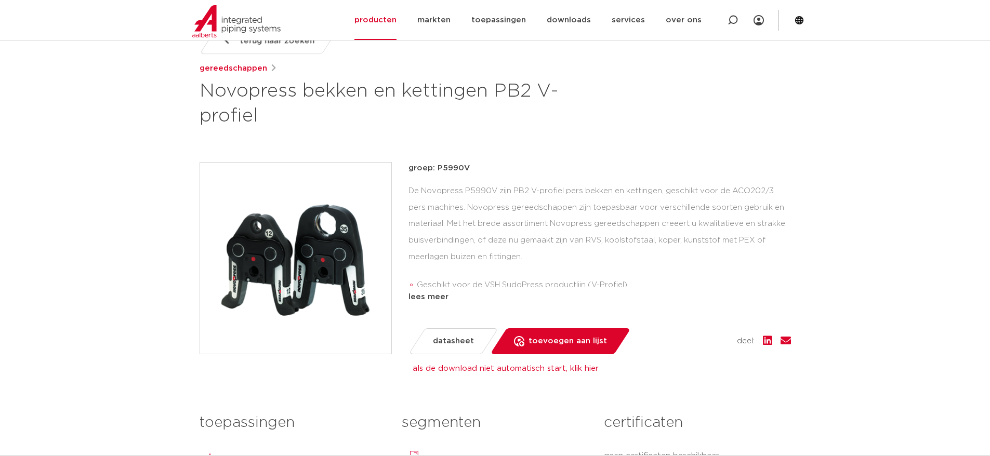  Describe the element at coordinates (394, 104) in the screenshot. I see `h1: Novopress bekken en kettingen PB2 V-profiel` at that location.